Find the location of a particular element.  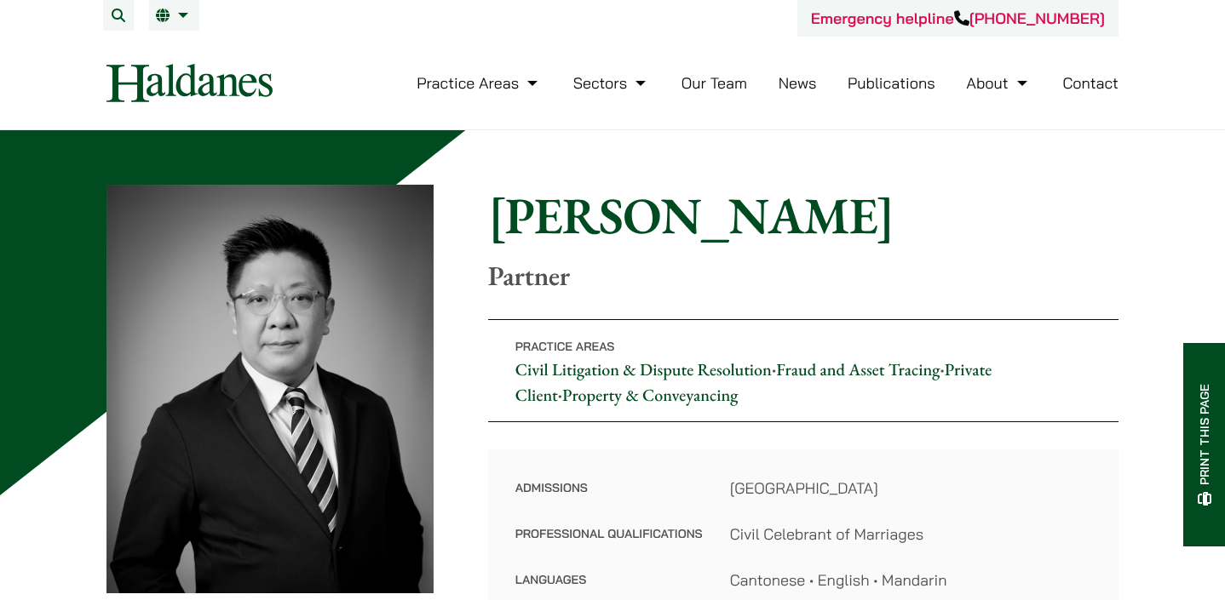

dt: Professional Qualifications is located at coordinates (609, 546).